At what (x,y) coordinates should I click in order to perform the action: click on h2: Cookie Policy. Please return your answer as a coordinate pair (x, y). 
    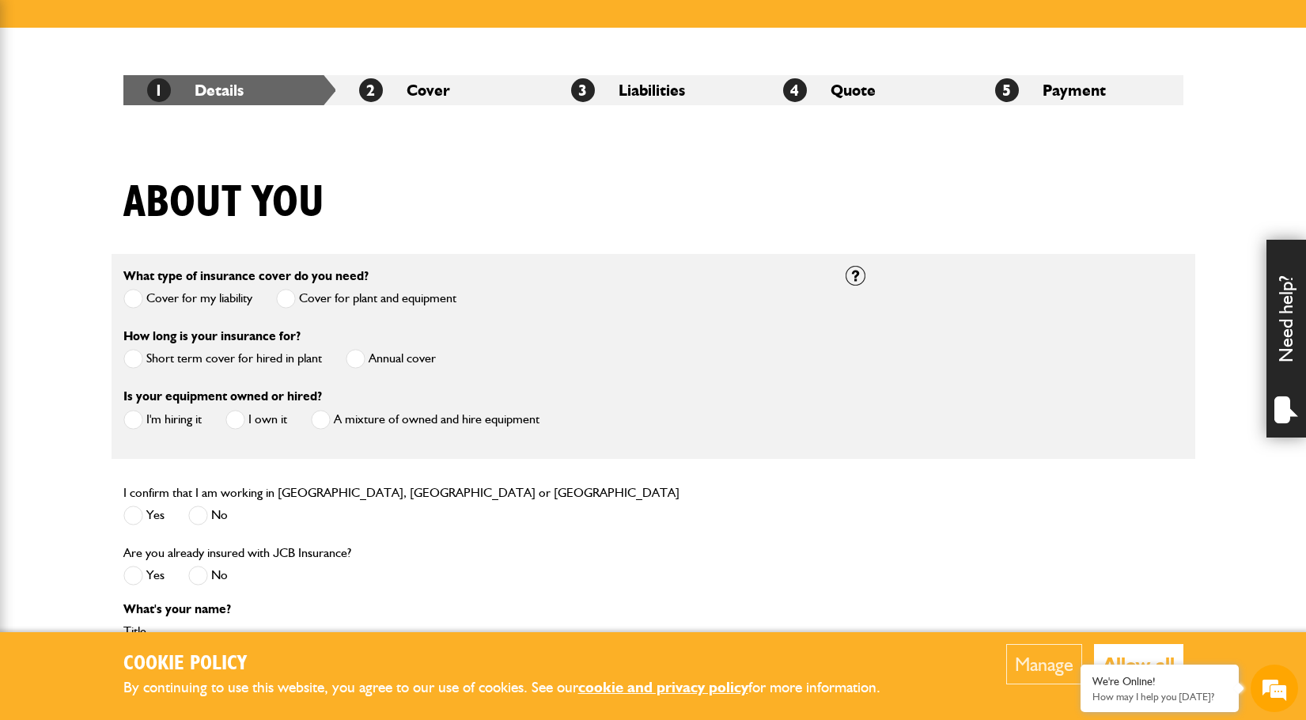
    Looking at the image, I should click on (515, 663).